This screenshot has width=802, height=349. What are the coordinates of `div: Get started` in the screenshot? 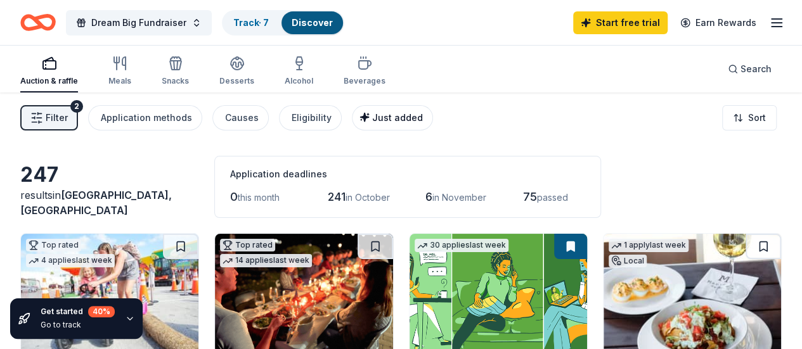 It's located at (77, 312).